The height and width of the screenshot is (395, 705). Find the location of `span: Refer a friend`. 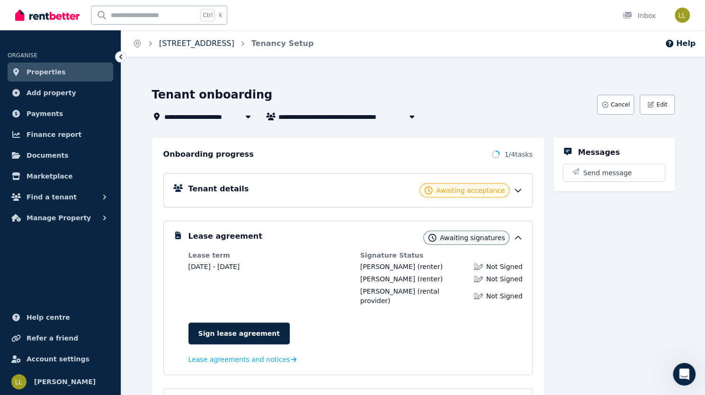

span: Refer a friend is located at coordinates (52, 338).